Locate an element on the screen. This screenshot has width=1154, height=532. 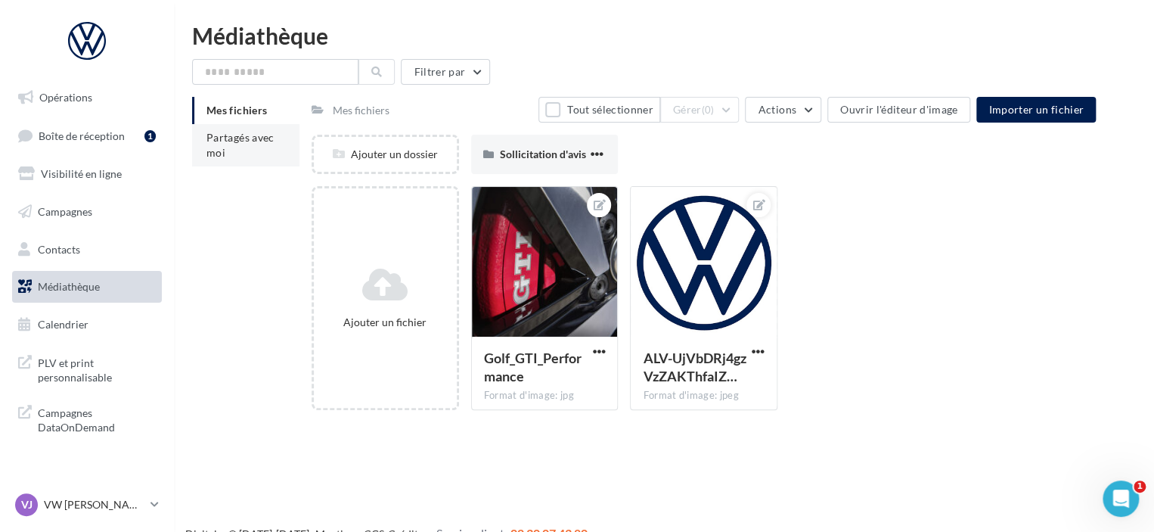
div: Mes fichiers is located at coordinates (361, 110).